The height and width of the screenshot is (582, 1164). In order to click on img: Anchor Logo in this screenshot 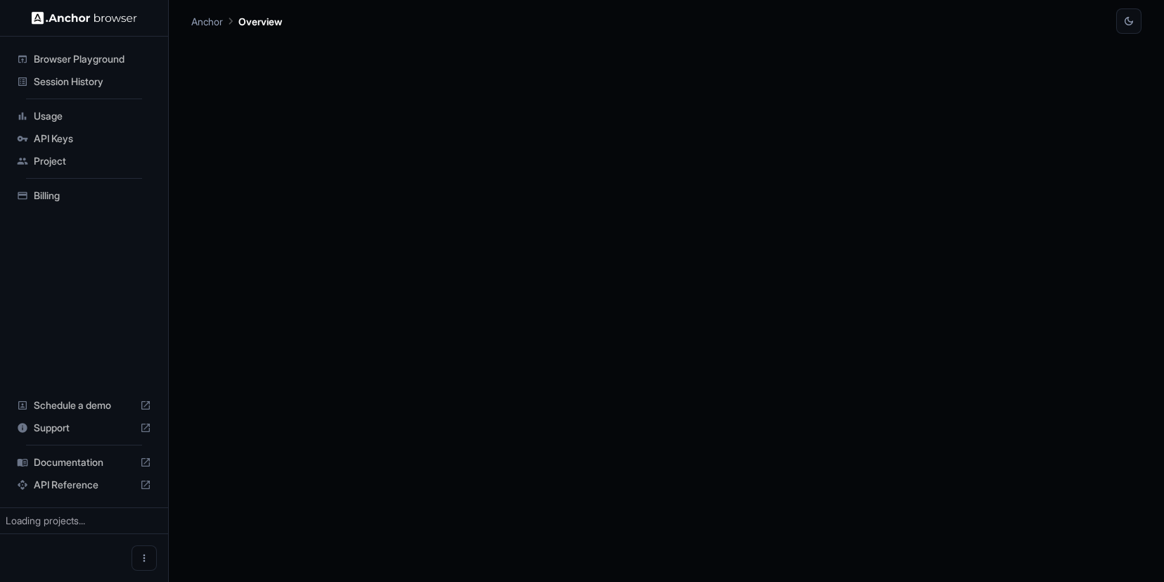, I will do `click(84, 18)`.